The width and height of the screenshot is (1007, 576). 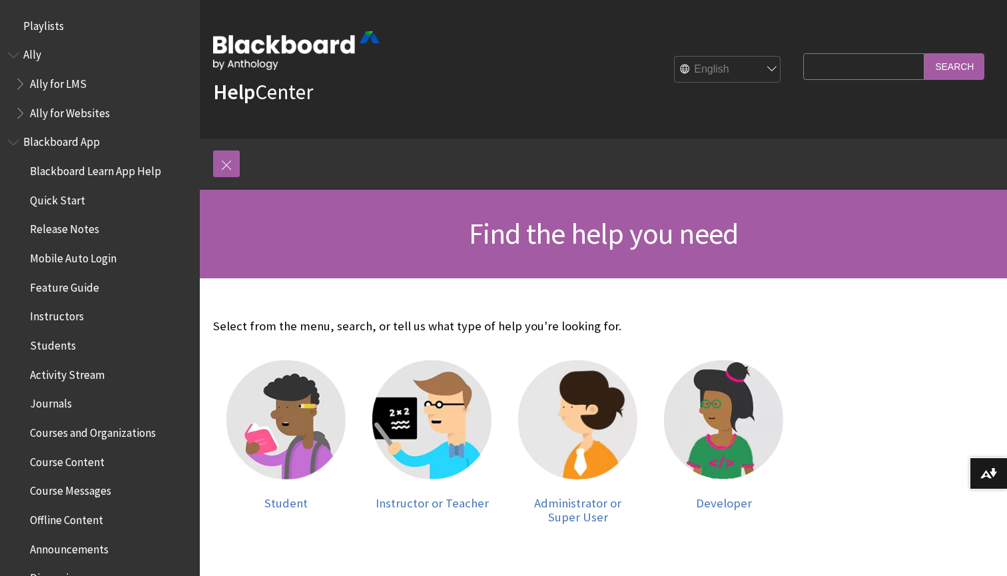 What do you see at coordinates (432, 442) in the screenshot?
I see `a: Instructor Instructor or Teacher` at bounding box center [432, 442].